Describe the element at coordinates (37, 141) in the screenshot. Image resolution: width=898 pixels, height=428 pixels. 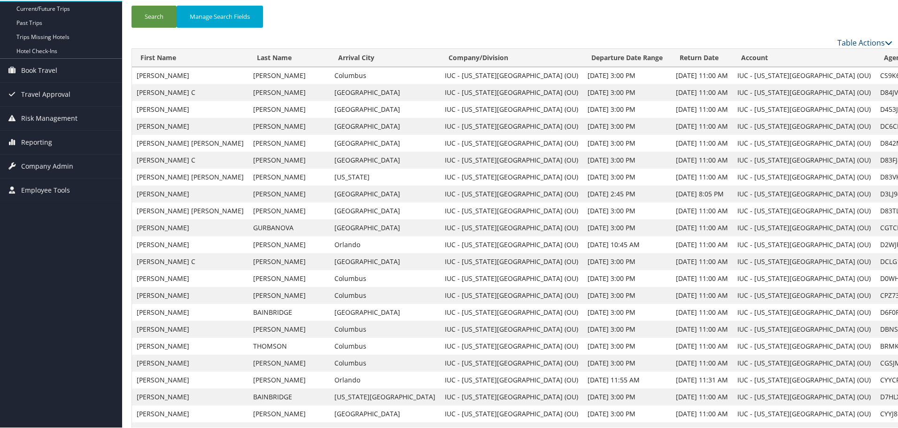
I see `span: Reporting` at that location.